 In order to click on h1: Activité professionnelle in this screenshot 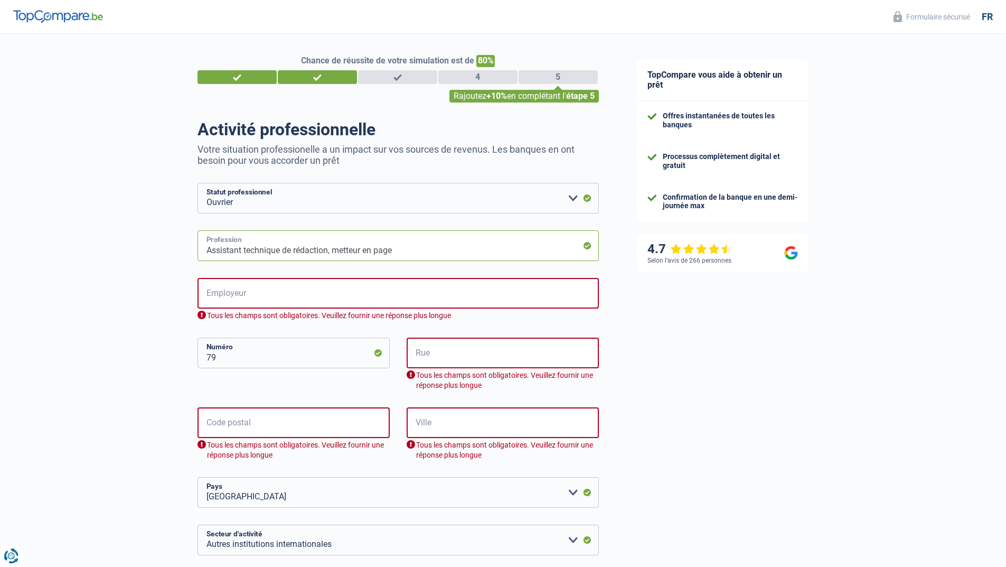, I will do `click(398, 129)`.